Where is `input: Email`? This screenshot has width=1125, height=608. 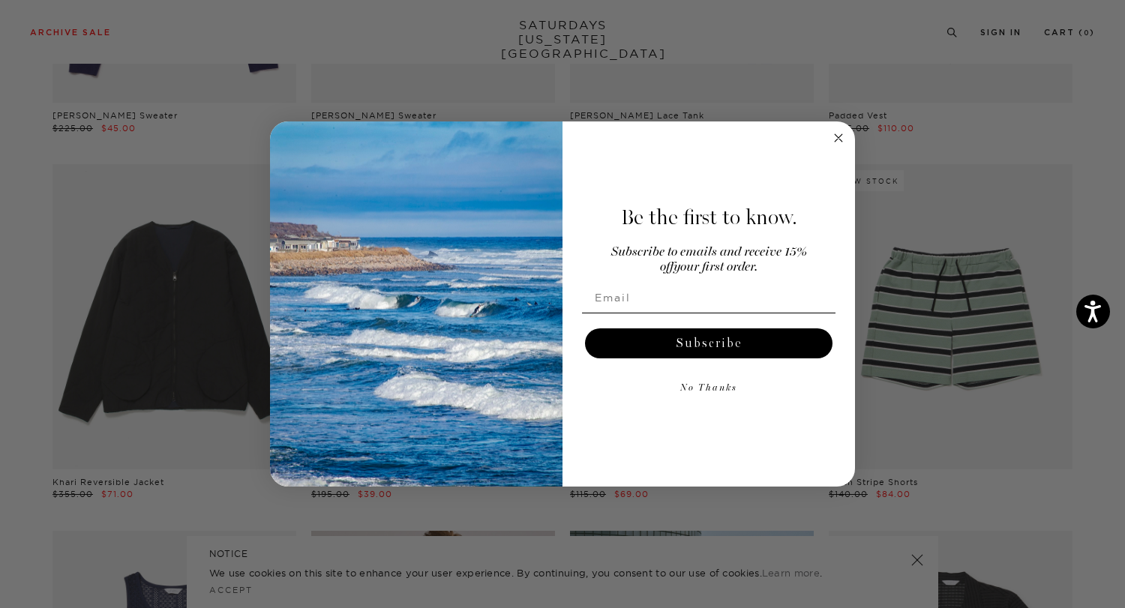
input: Email is located at coordinates (709, 298).